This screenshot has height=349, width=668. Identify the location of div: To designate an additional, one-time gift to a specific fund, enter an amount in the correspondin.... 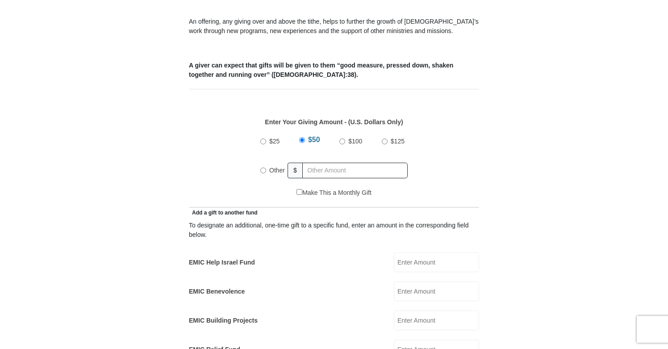
(334, 230).